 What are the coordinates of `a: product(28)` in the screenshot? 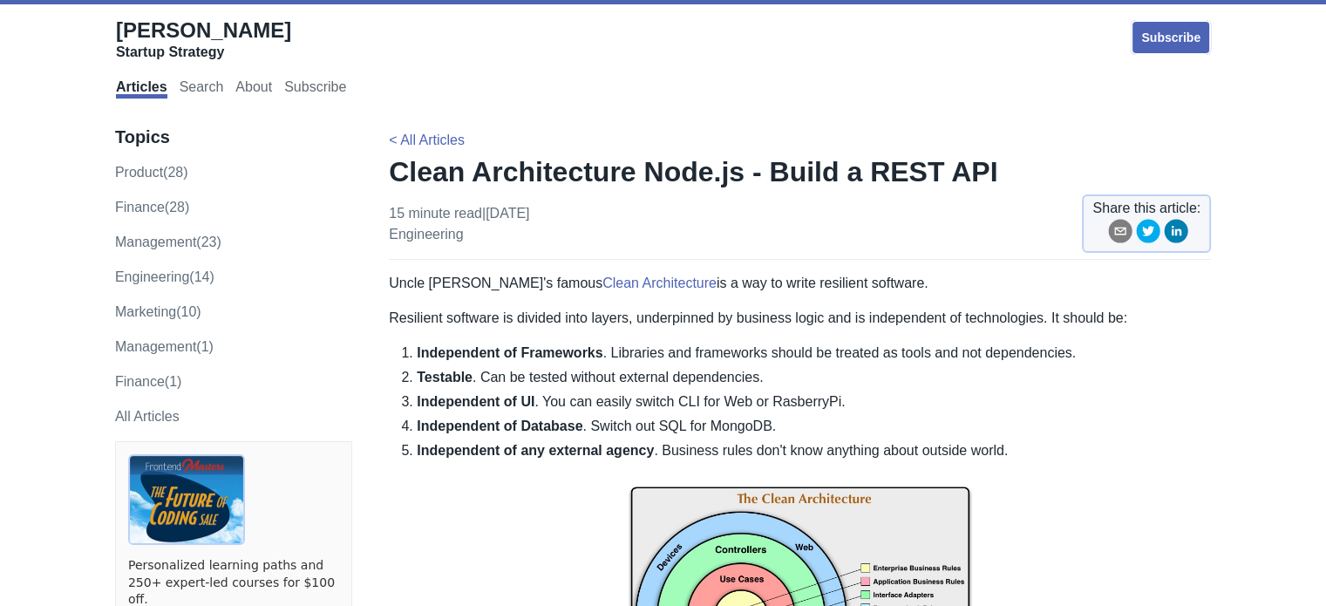 It's located at (152, 172).